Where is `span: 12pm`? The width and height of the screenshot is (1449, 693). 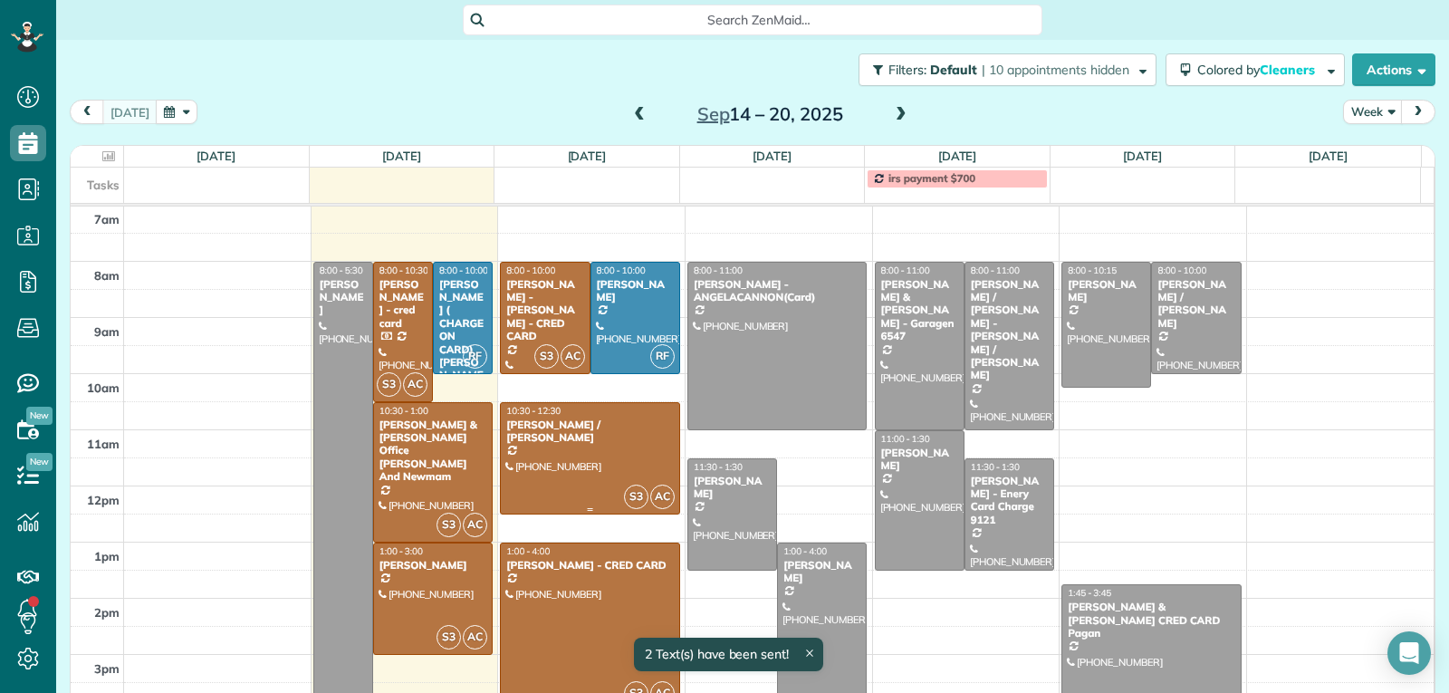 span: 12pm is located at coordinates (103, 500).